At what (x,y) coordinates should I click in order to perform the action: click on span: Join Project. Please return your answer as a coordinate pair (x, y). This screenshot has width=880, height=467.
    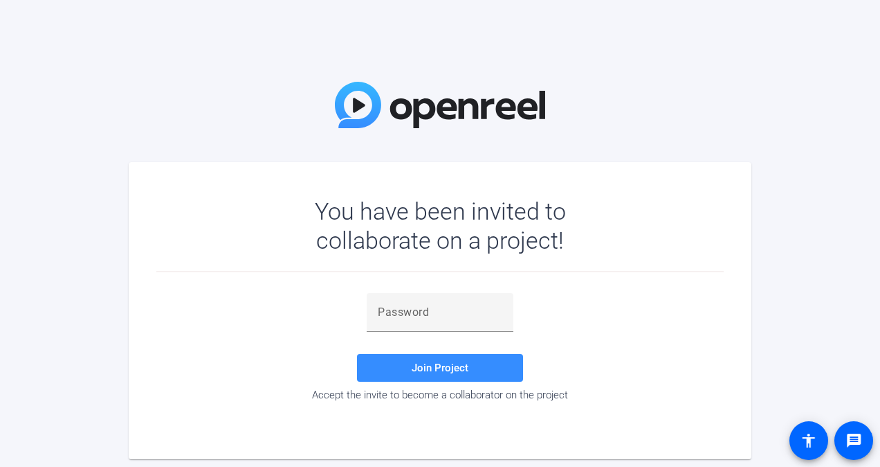
    Looking at the image, I should click on (440, 368).